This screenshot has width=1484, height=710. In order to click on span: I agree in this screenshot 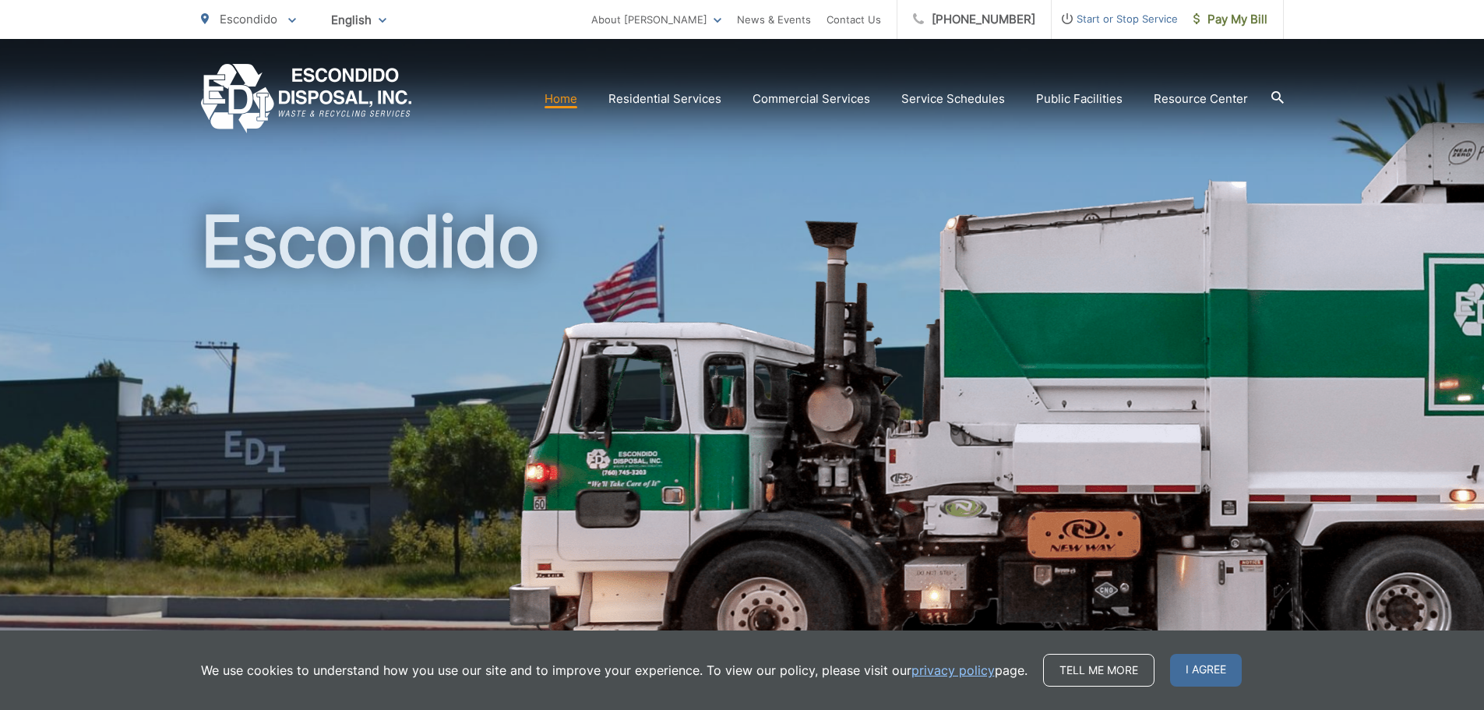, I will do `click(1206, 670)`.